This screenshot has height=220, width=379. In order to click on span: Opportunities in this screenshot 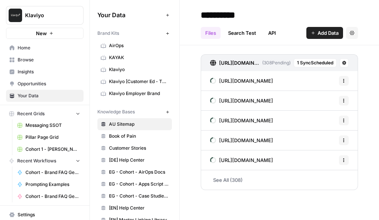, I will do `click(49, 84)`.